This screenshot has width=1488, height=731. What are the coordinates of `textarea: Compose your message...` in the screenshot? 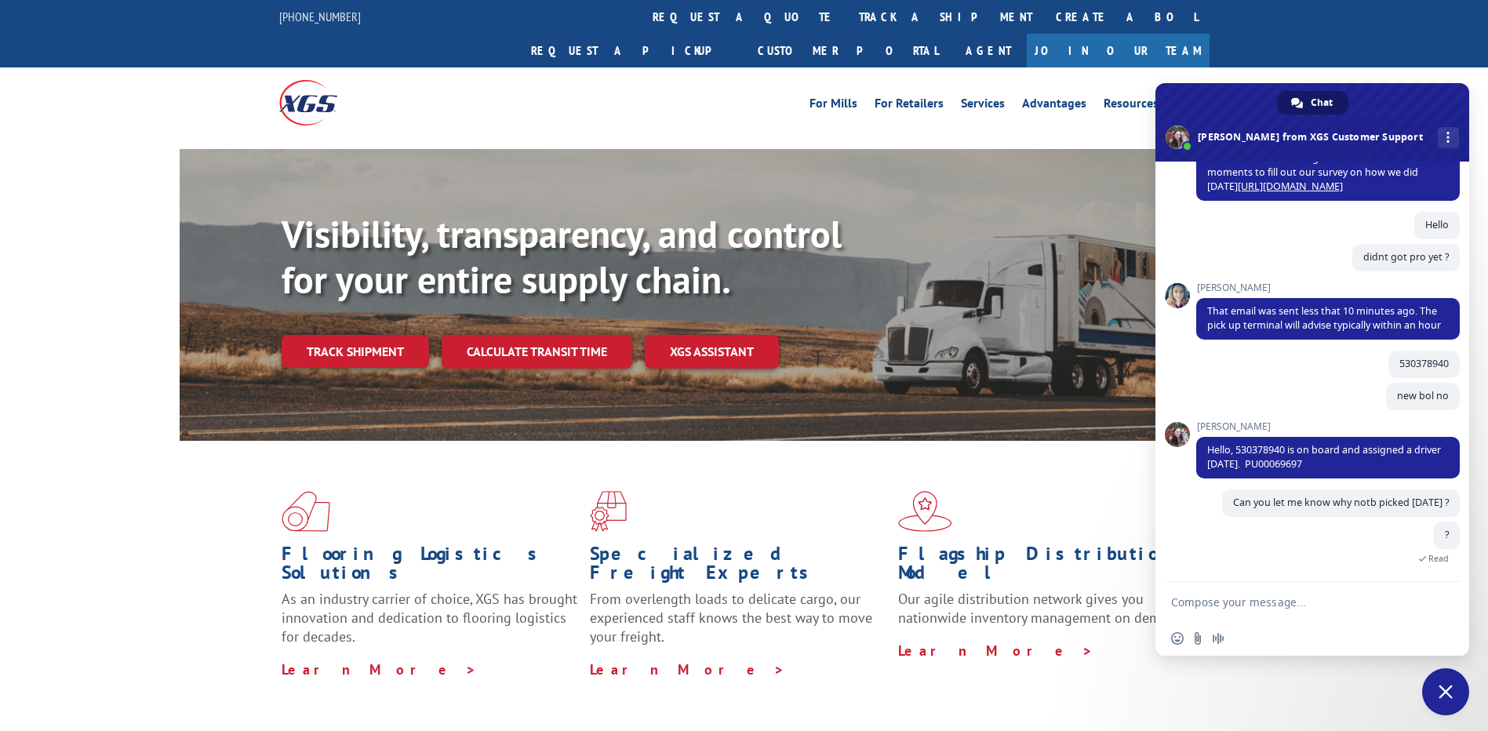 It's located at (1295, 602).